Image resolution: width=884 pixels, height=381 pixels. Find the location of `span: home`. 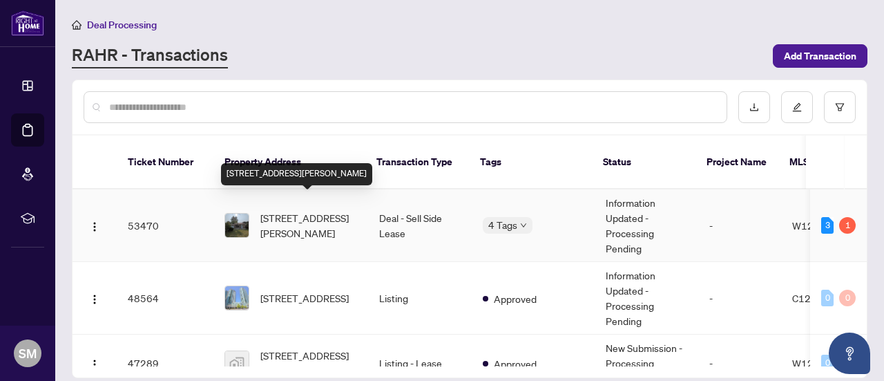

span: home is located at coordinates (77, 25).